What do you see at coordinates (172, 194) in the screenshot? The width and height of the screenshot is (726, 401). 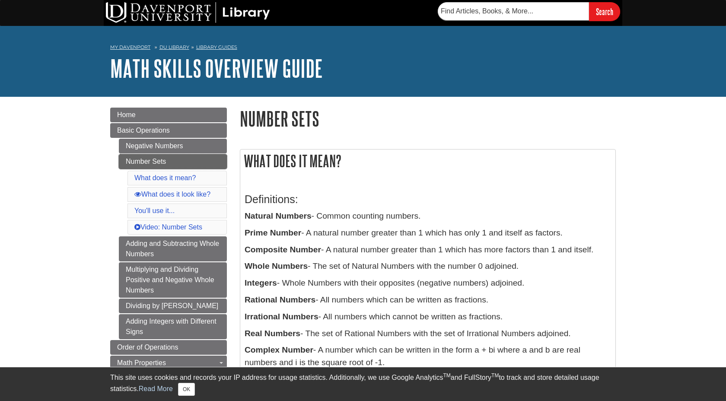 I see `a: What does it look like?` at bounding box center [172, 194].